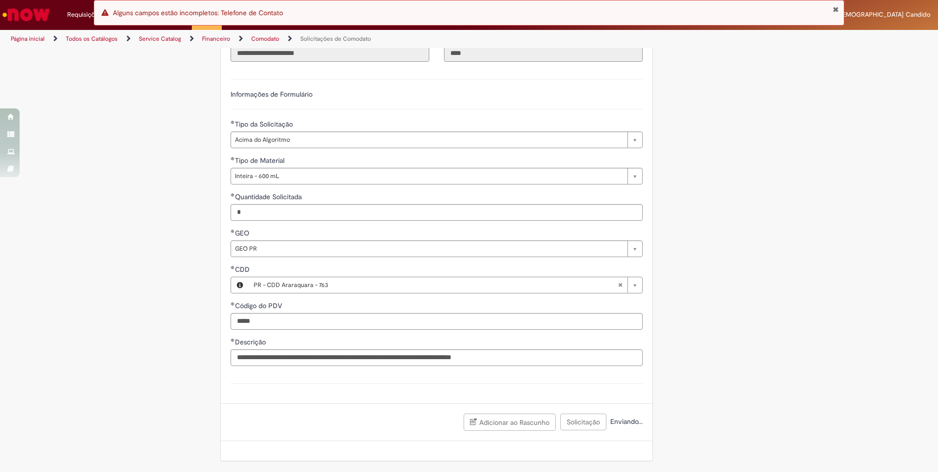 The width and height of the screenshot is (938, 472). I want to click on a: Service Catalog, so click(160, 39).